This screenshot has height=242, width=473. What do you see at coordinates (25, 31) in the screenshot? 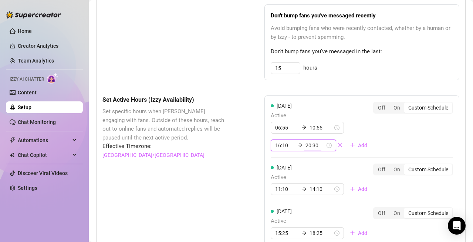
I see `a: Home` at bounding box center [25, 31].